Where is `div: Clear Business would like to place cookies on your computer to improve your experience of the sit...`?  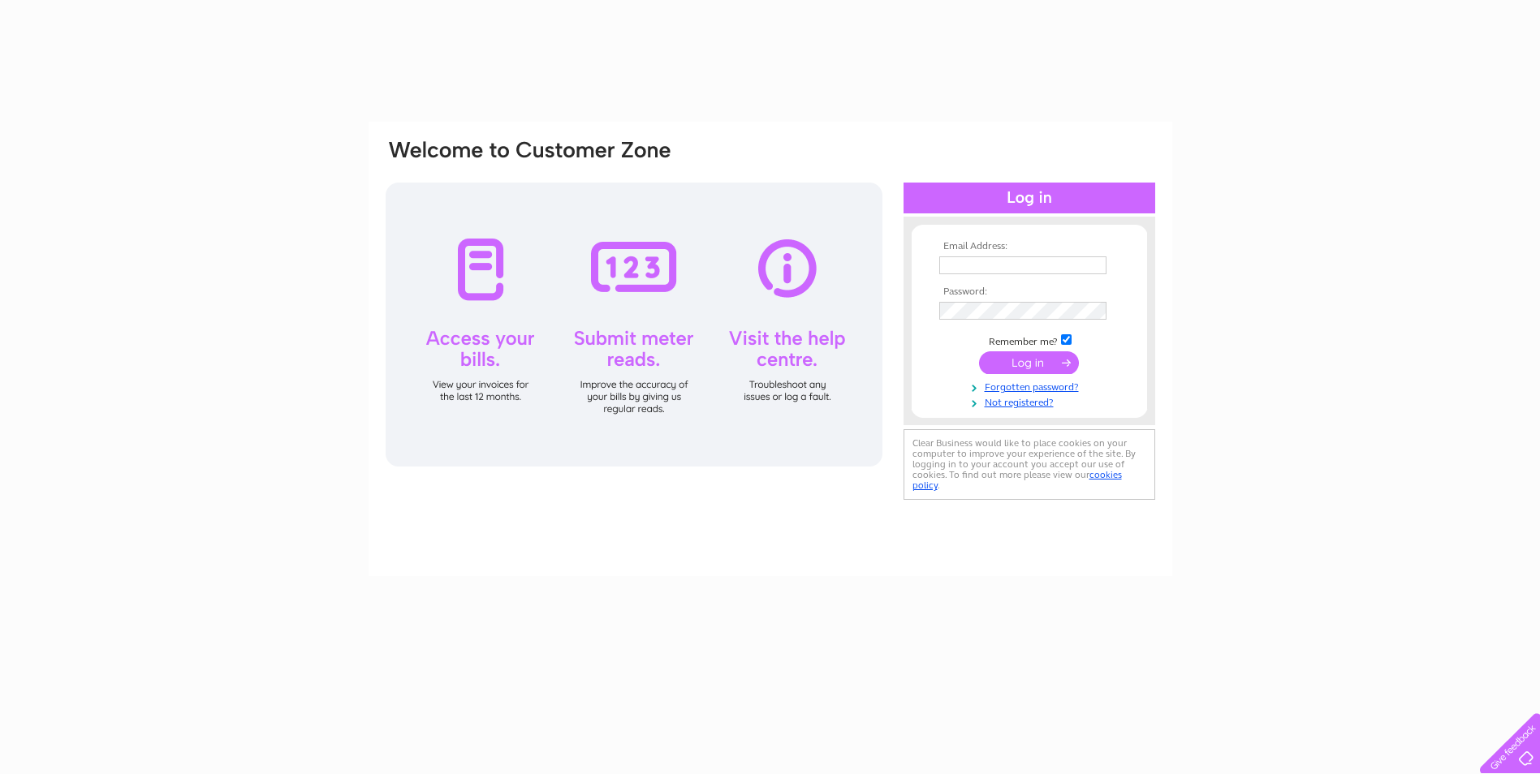 div: Clear Business would like to place cookies on your computer to improve your experience of the sit... is located at coordinates (1029, 464).